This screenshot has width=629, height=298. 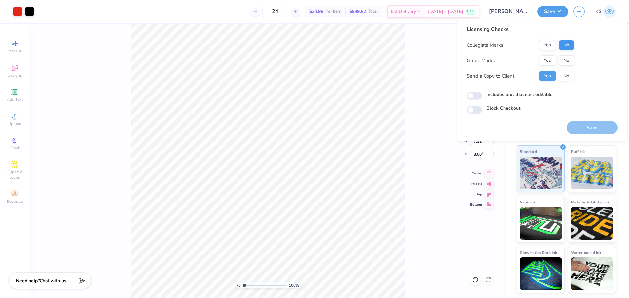 I want to click on span: Add Text, so click(x=15, y=100).